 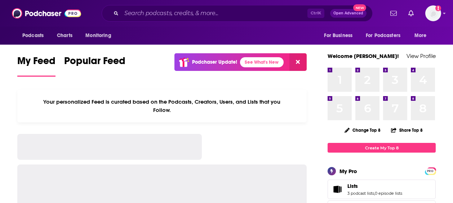 What do you see at coordinates (381, 148) in the screenshot?
I see `a: Create My Top 8` at bounding box center [381, 148].